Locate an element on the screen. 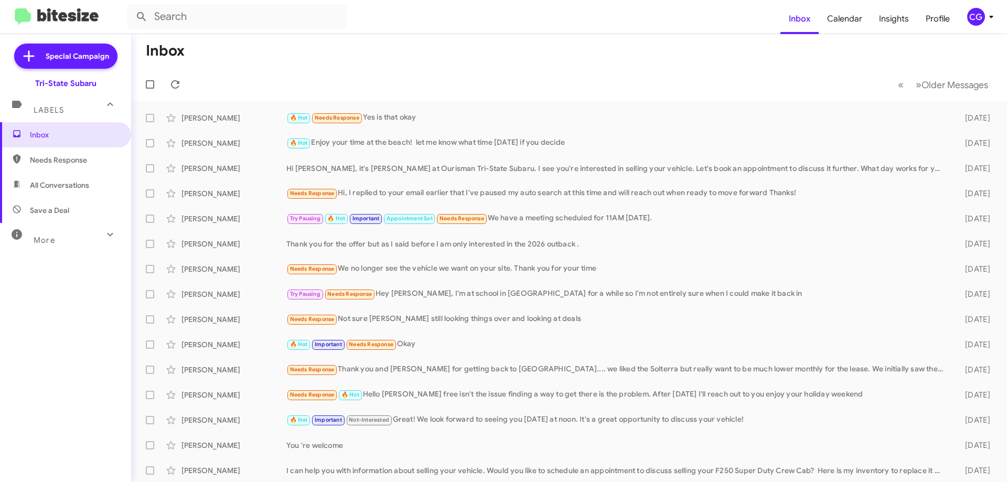 The image size is (1007, 482). nav: Page navigation example is located at coordinates (943, 84).